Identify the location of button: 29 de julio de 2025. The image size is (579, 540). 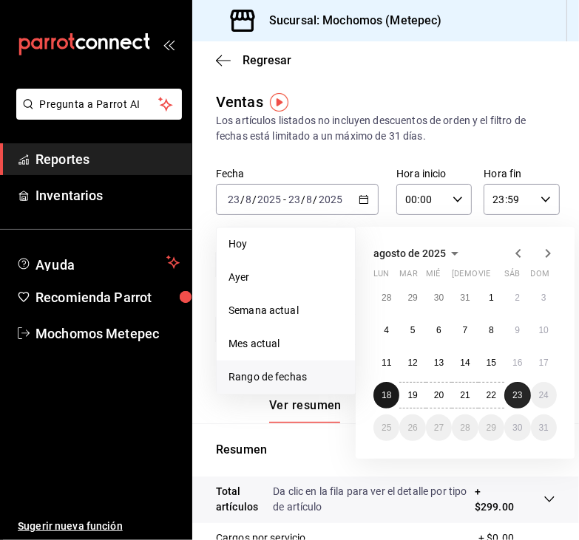
(412, 298).